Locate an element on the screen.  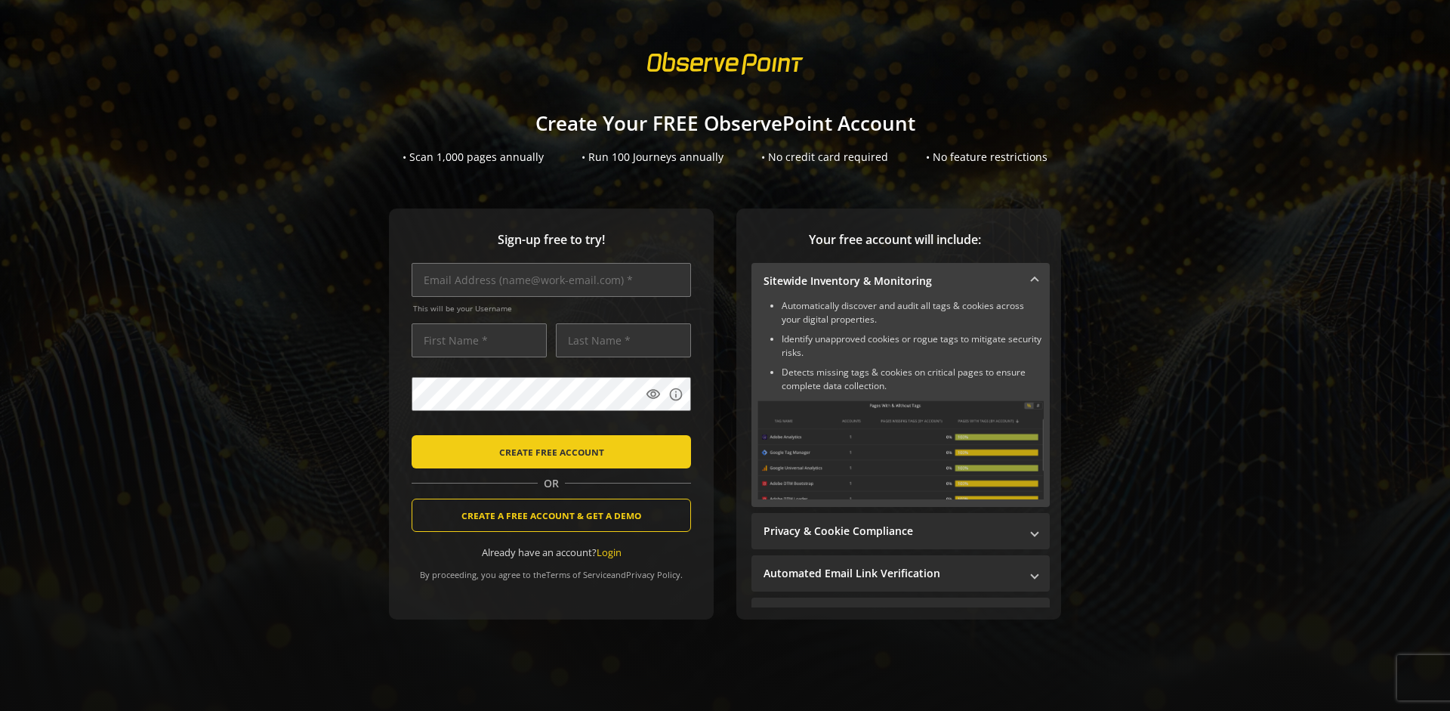
li: Detects missing tags & cookies on critical pages to ensure complete data collection. is located at coordinates (912, 379).